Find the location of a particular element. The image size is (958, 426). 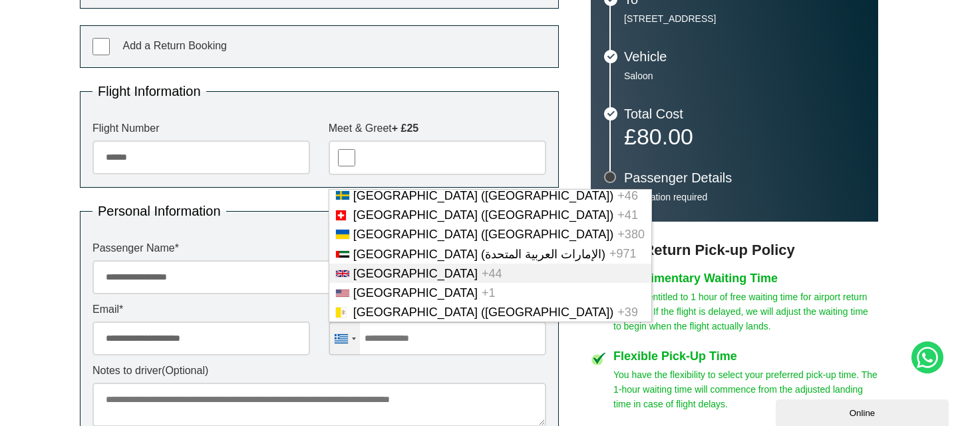

p: You are entitled to 1 hour of free waiting time for airport return pick-ups. If the flight is del... is located at coordinates (746, 311).